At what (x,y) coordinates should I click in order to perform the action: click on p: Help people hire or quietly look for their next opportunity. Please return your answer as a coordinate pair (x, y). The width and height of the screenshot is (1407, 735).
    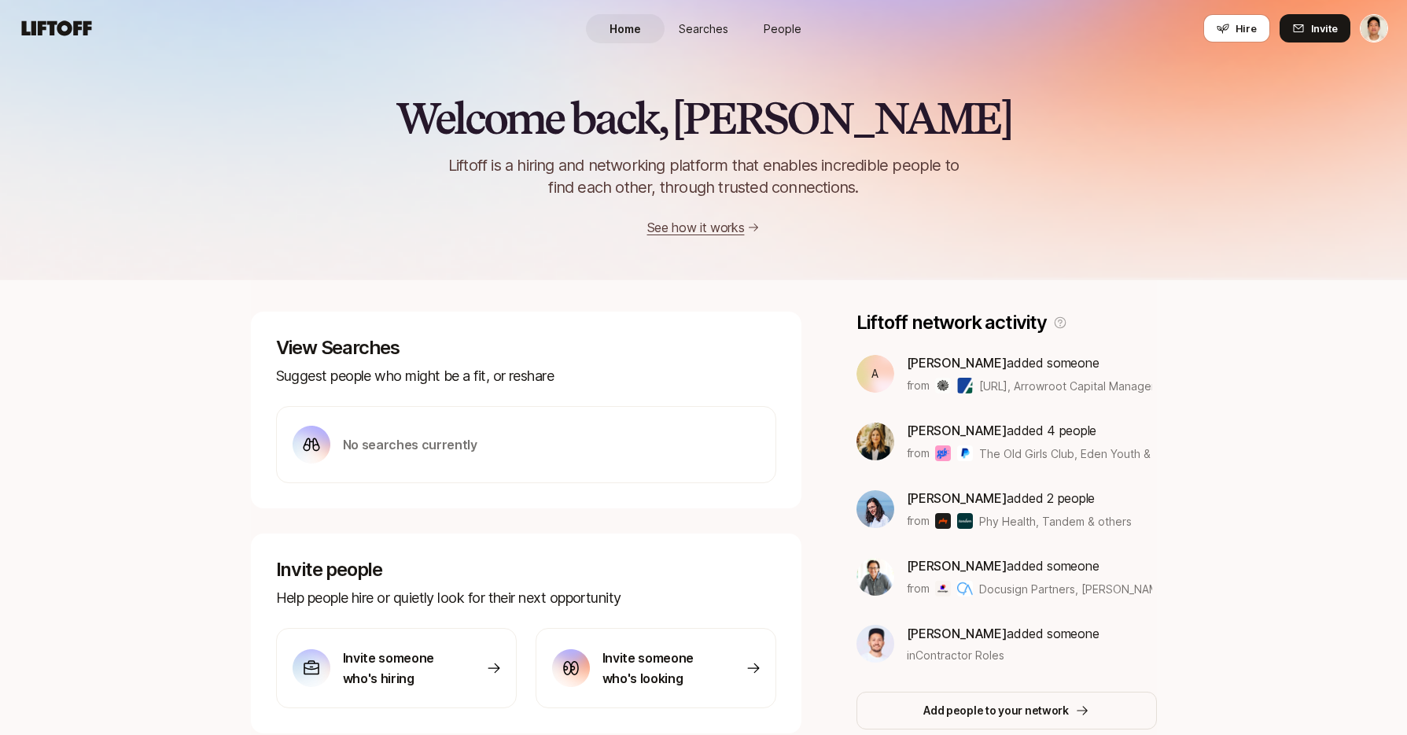
    Looking at the image, I should click on (526, 598).